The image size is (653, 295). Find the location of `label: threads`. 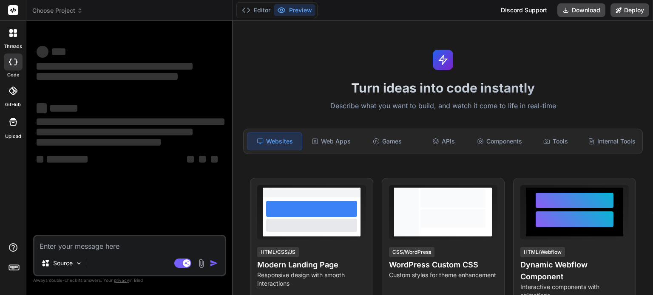

label: threads is located at coordinates (13, 46).